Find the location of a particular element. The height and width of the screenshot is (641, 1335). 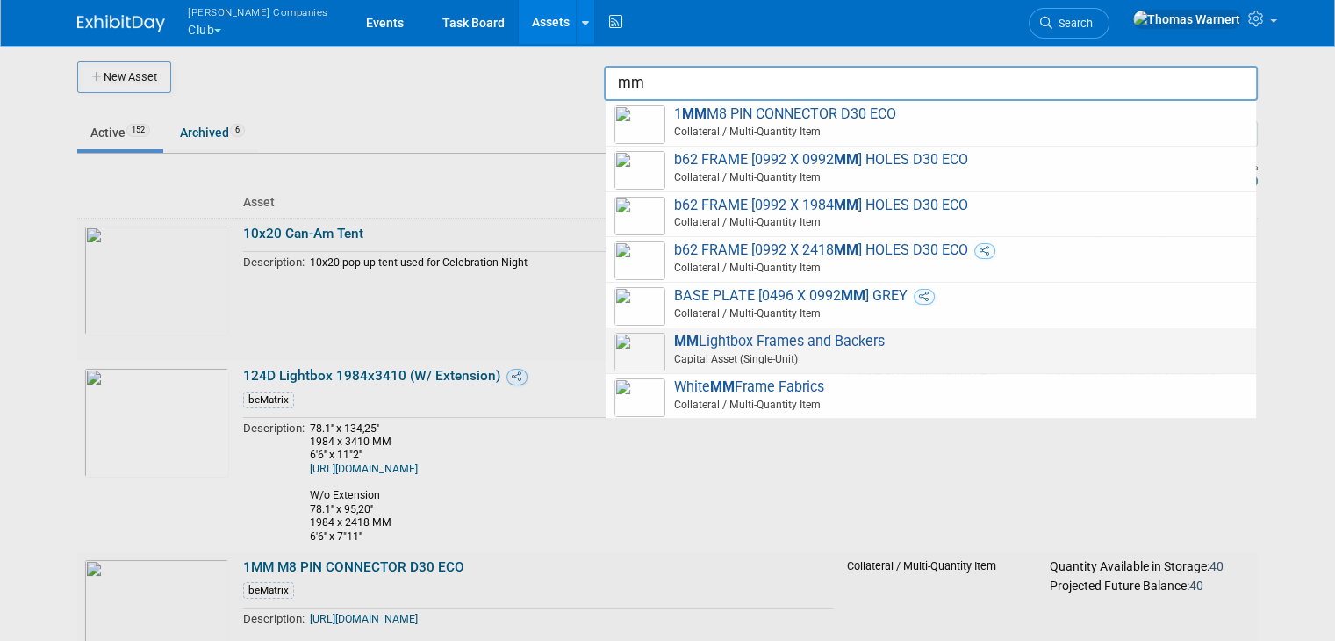

span: Lightbox Frames and Backers is located at coordinates (931, 350).